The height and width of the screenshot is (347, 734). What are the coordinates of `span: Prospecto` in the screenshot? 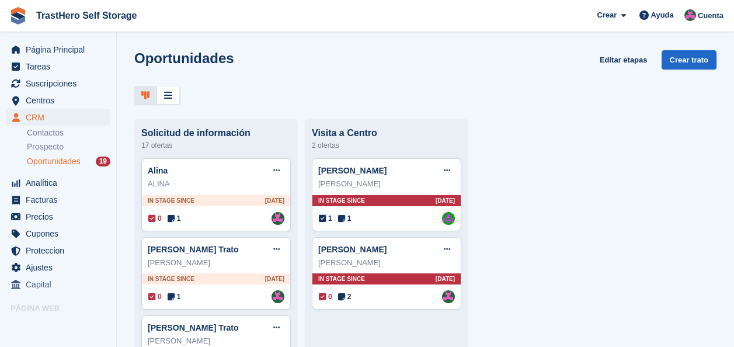 It's located at (45, 146).